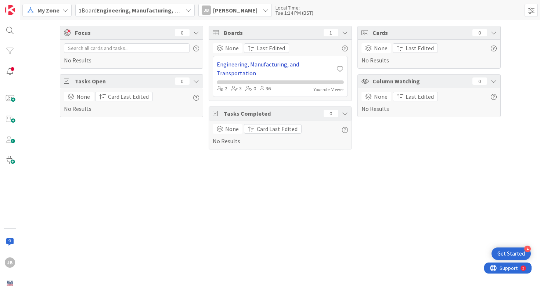 This screenshot has width=540, height=293. I want to click on a: Engineering, Manufacturing, and Transportation, so click(276, 69).